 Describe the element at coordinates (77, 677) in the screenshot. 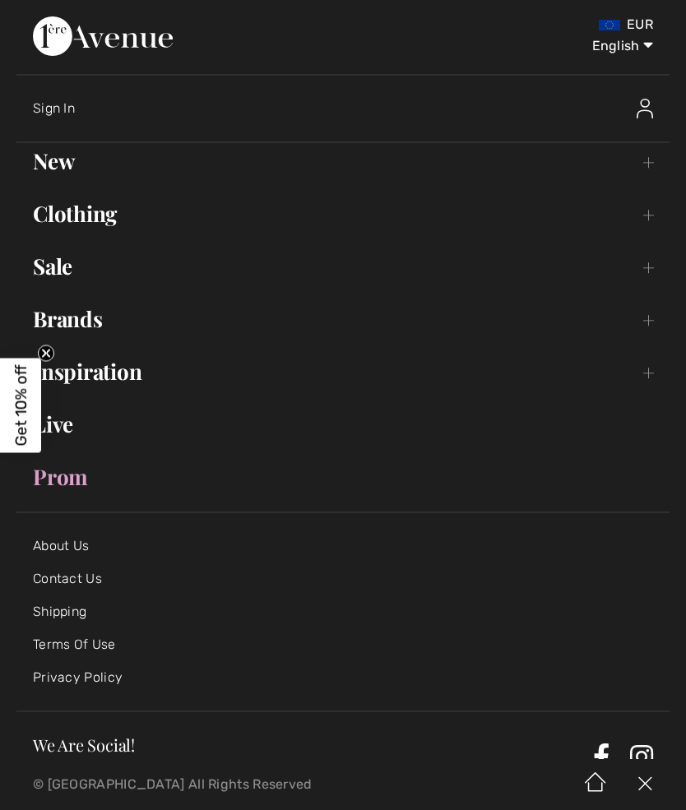

I see `a: Privacy Policy` at that location.